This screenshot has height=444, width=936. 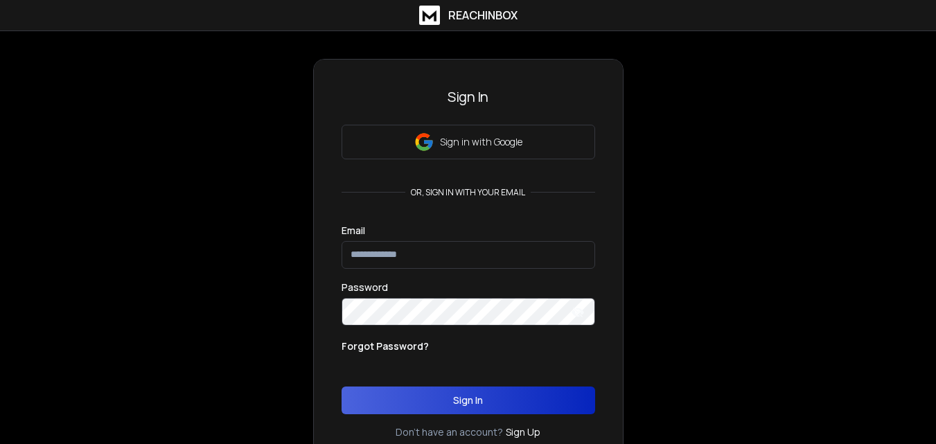 What do you see at coordinates (481, 142) in the screenshot?
I see `p: Sign in with Google` at bounding box center [481, 142].